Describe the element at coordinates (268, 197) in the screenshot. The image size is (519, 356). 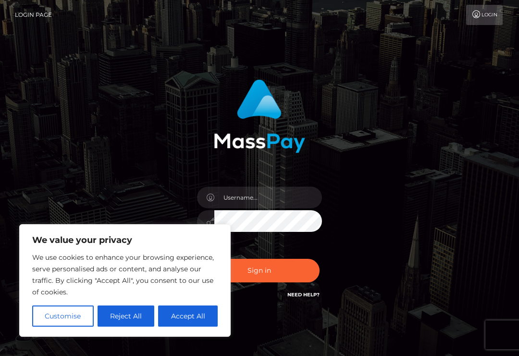
I see `input: Username...` at that location.